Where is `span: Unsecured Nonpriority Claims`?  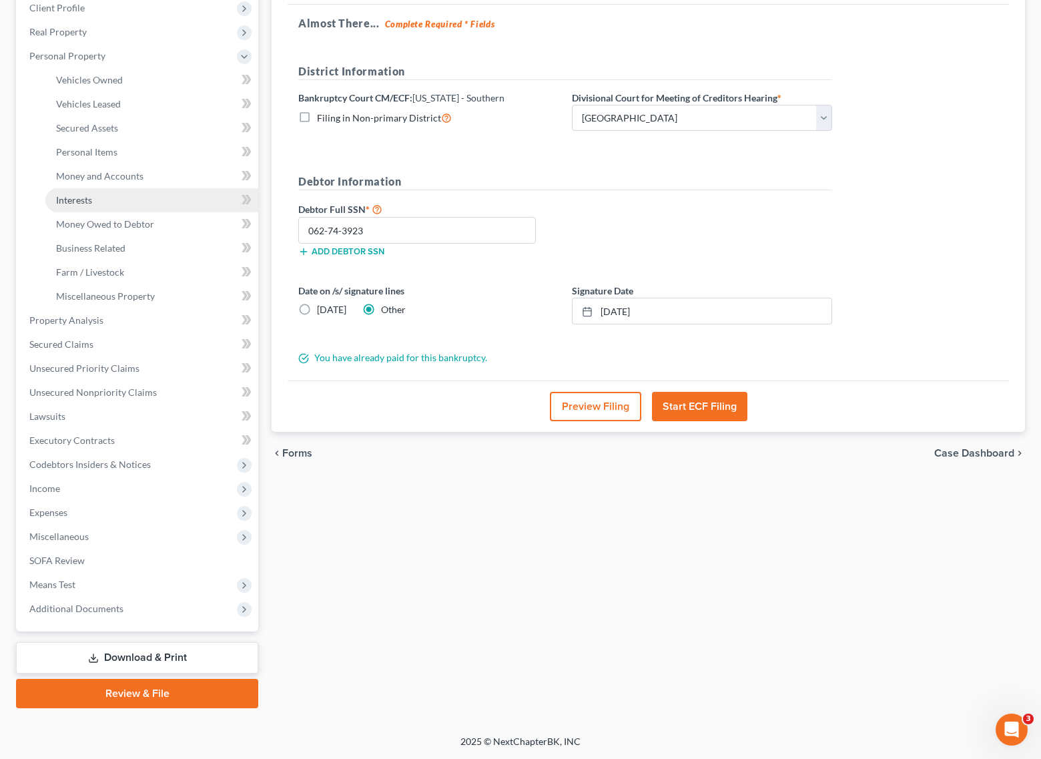 span: Unsecured Nonpriority Claims is located at coordinates (93, 392).